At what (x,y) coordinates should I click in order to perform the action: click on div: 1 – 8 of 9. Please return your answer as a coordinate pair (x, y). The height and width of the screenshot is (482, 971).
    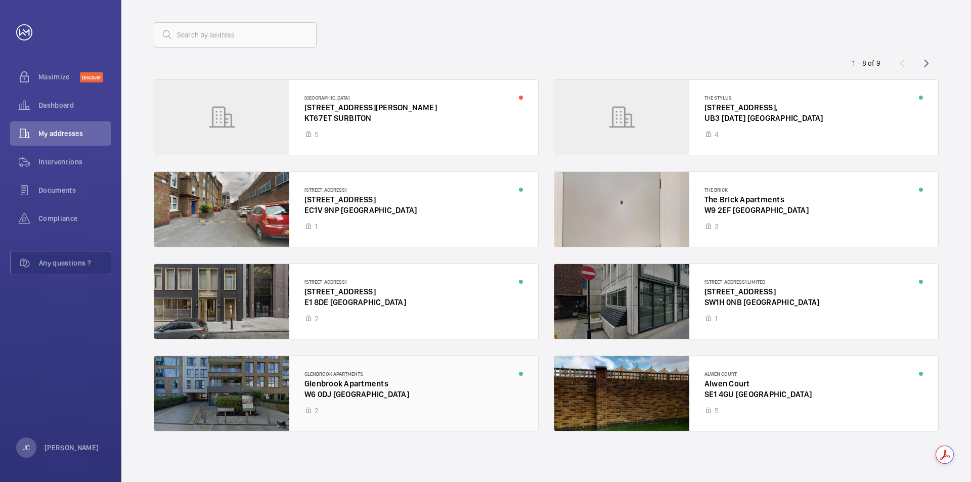
    Looking at the image, I should click on (866, 63).